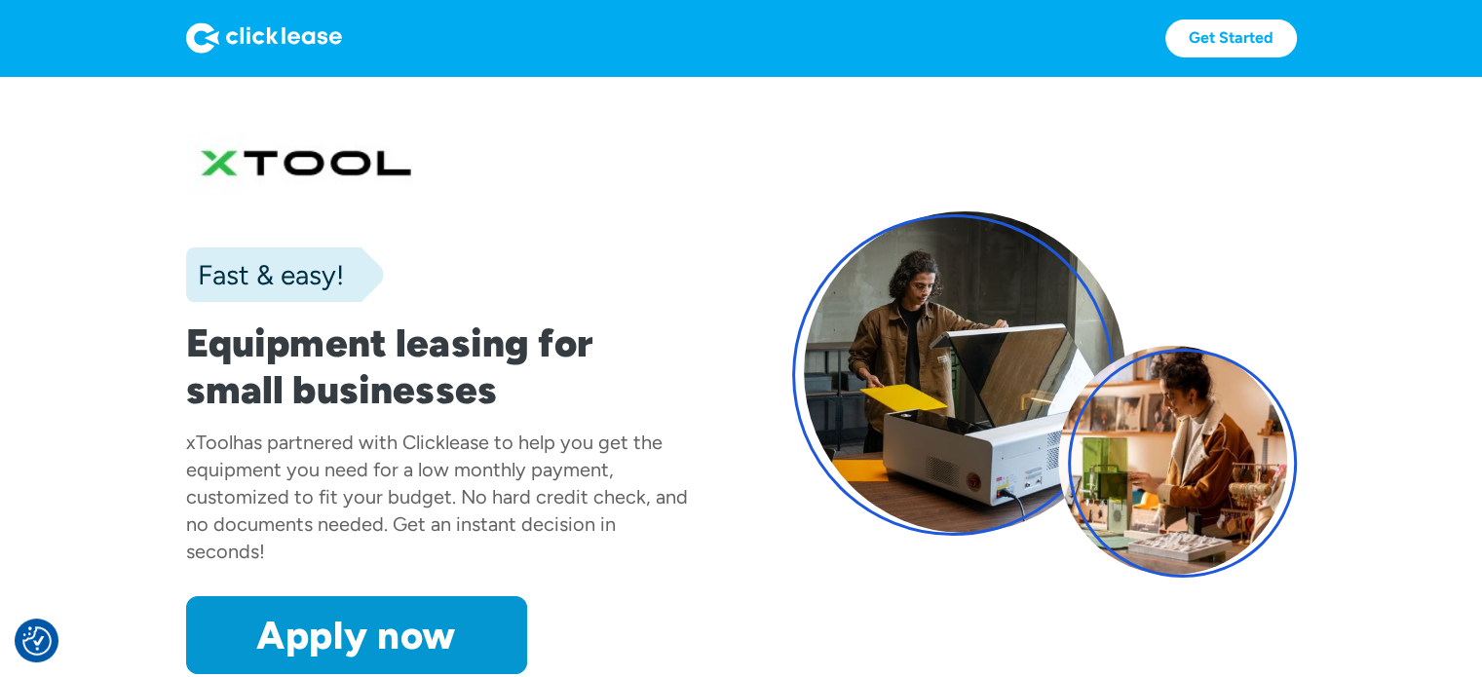  I want to click on div: Fast & easy!, so click(265, 275).